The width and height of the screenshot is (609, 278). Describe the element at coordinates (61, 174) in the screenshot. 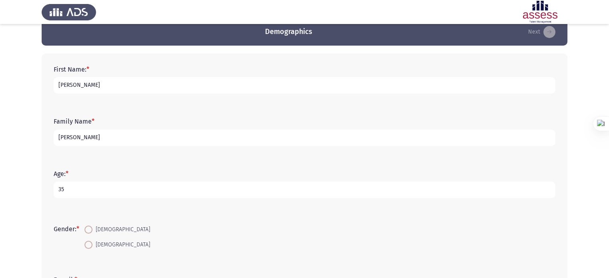

I see `label: Age:` at that location.